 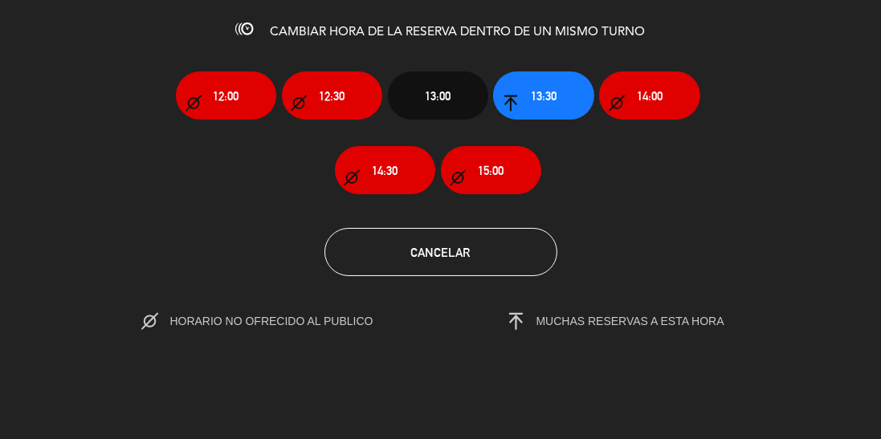 What do you see at coordinates (543, 96) in the screenshot?
I see `button: 13:30` at bounding box center [543, 96].